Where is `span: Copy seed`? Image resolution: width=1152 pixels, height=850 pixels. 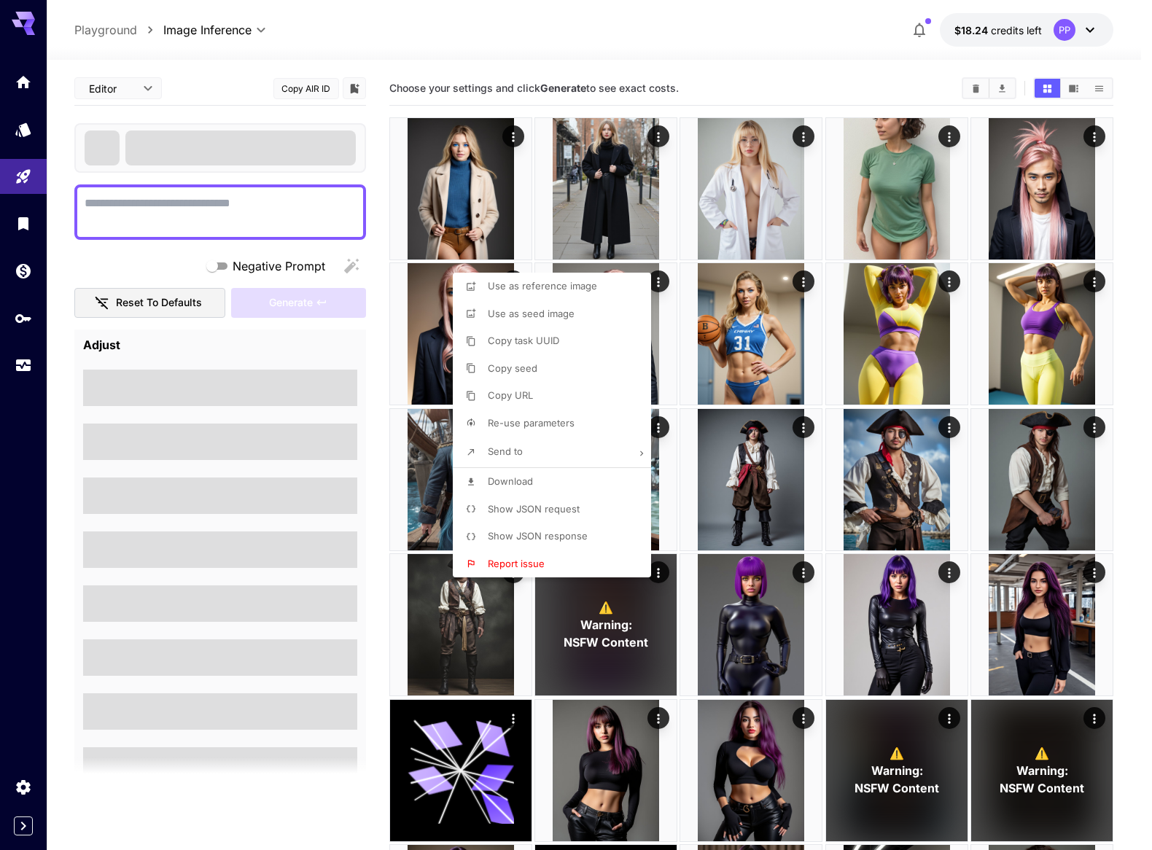 span: Copy seed is located at coordinates (513, 368).